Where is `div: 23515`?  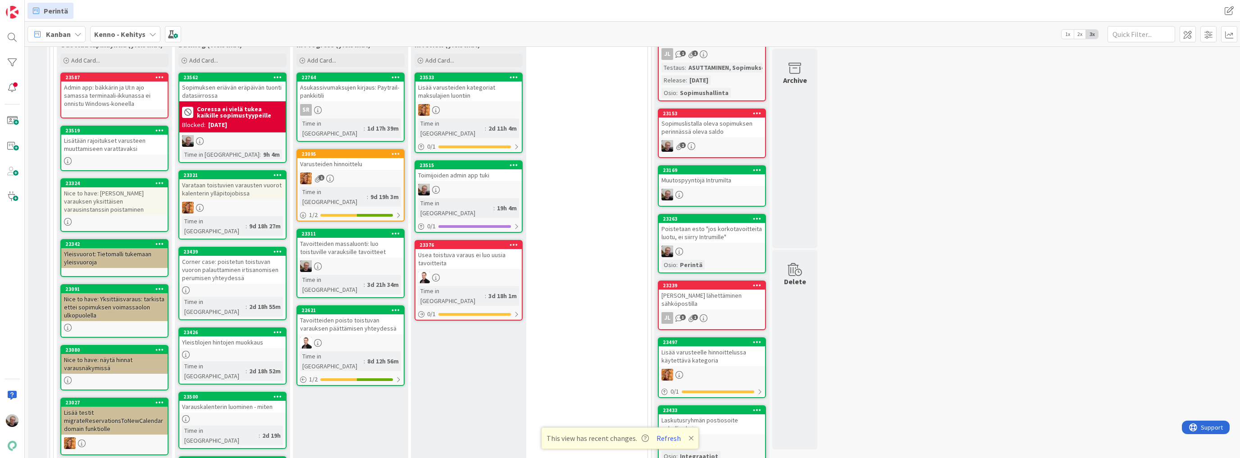 div: 23515 is located at coordinates (469, 165).